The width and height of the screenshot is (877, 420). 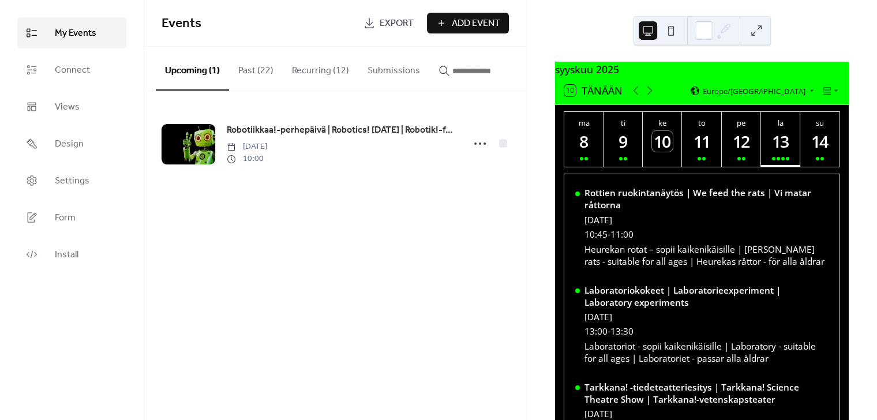 What do you see at coordinates (66, 255) in the screenshot?
I see `span: Install` at bounding box center [66, 255].